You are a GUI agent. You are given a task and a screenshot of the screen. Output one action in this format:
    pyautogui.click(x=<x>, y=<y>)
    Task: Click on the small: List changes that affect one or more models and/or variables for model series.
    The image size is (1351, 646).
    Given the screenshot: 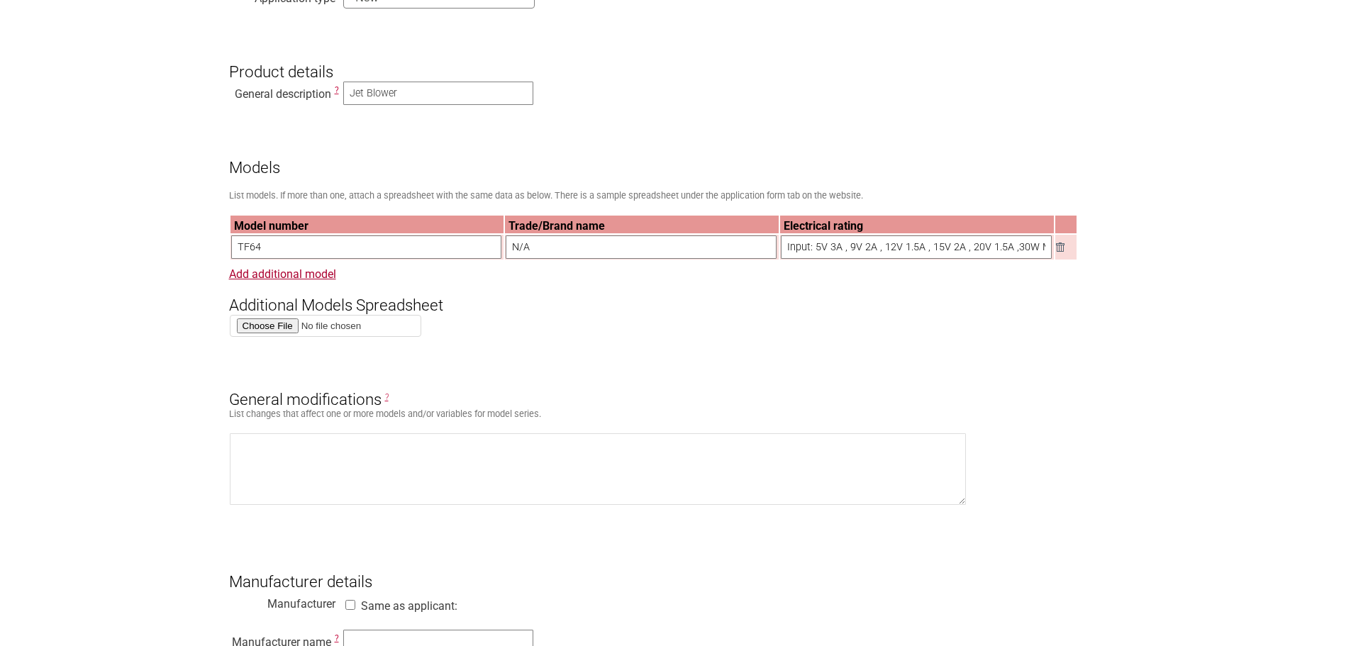 What is the action you would take?
    pyautogui.click(x=385, y=413)
    